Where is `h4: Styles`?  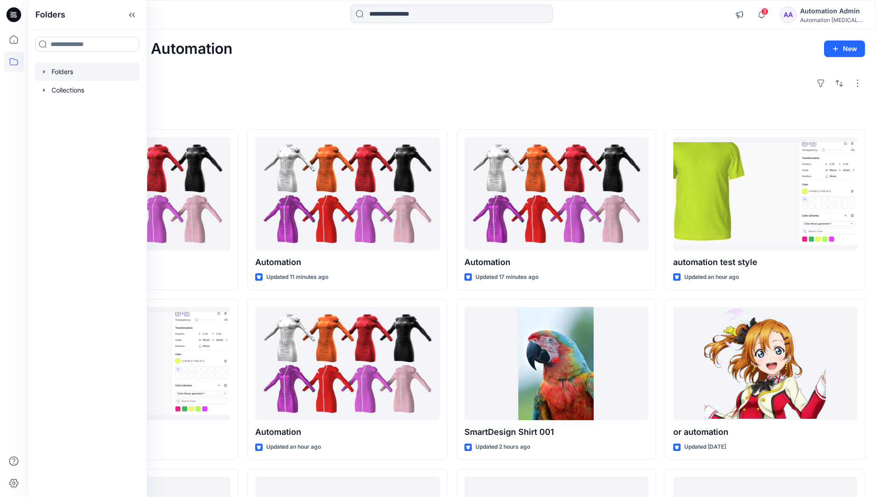 h4: Styles is located at coordinates (451, 114).